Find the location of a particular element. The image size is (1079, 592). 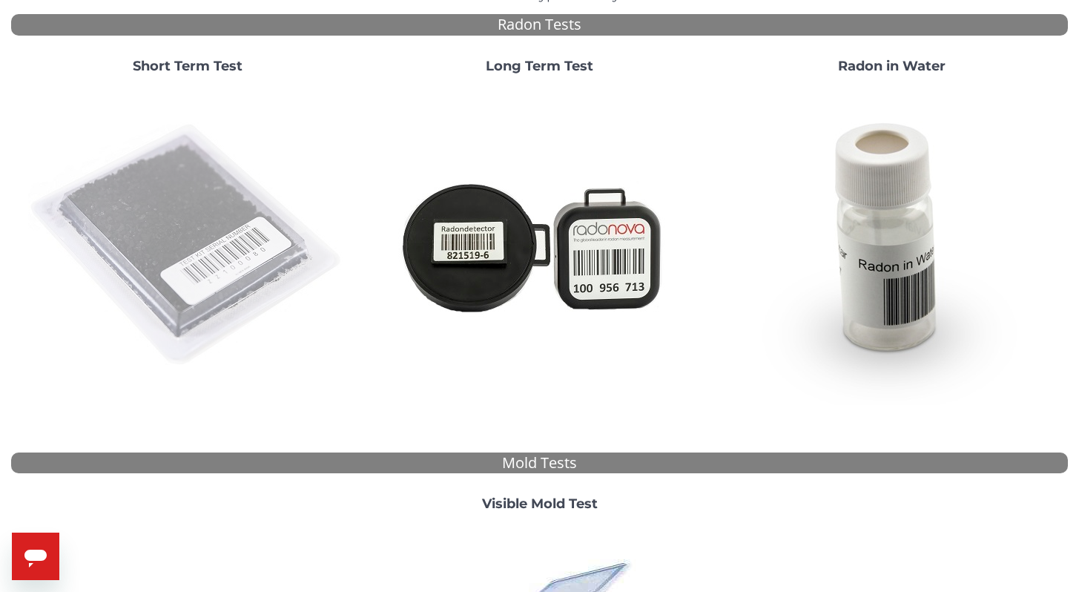

img: Radtrak2vsRadtrak3.jpg is located at coordinates (540, 246).